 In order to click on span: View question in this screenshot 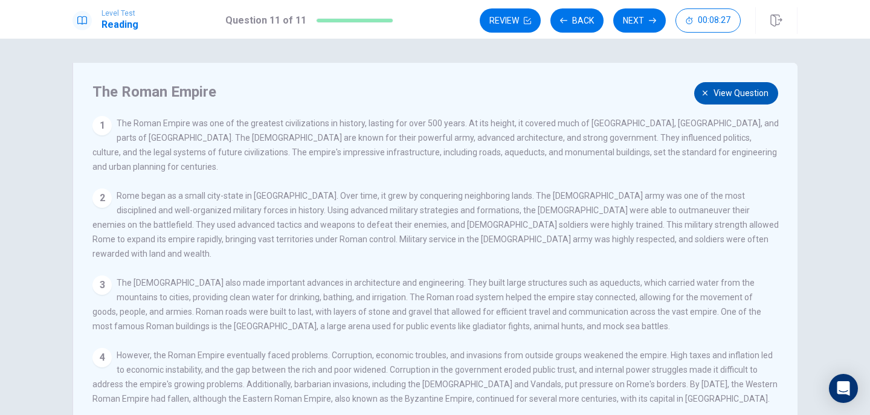, I will do `click(741, 93)`.